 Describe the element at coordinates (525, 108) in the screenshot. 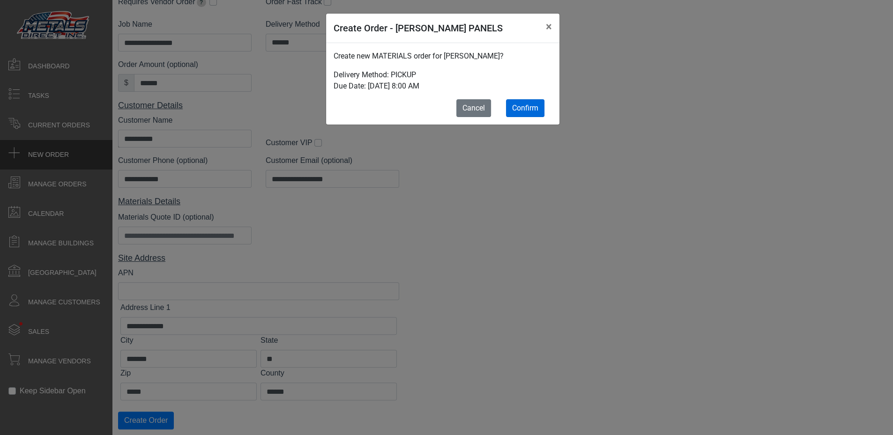

I see `span: Confirm` at that location.